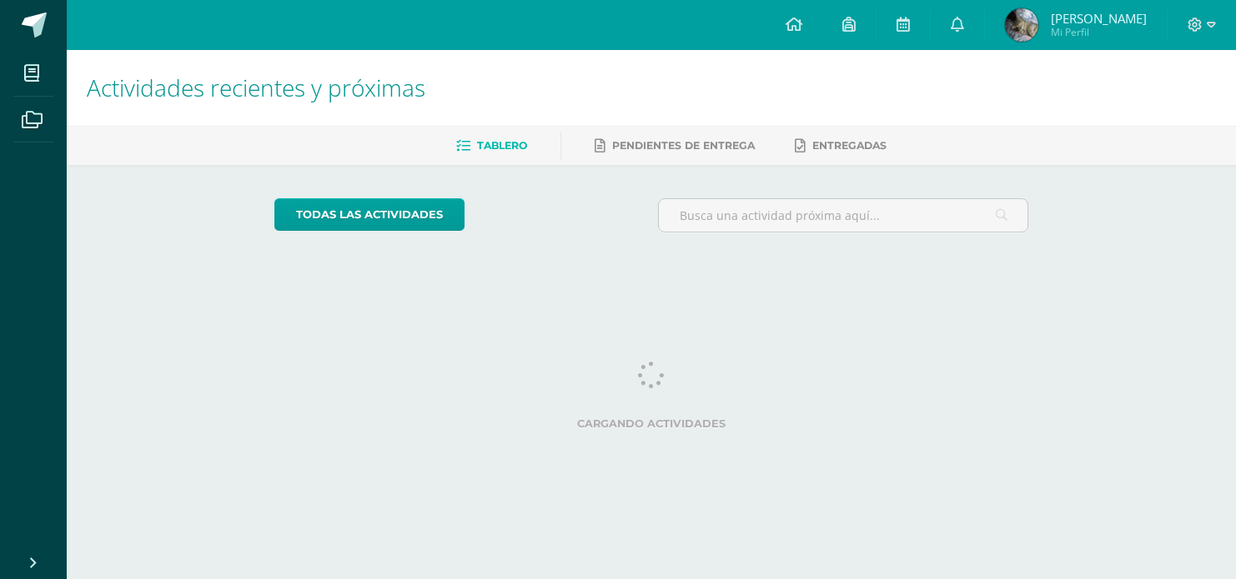 This screenshot has height=579, width=1236. I want to click on span: Entregadas, so click(849, 145).